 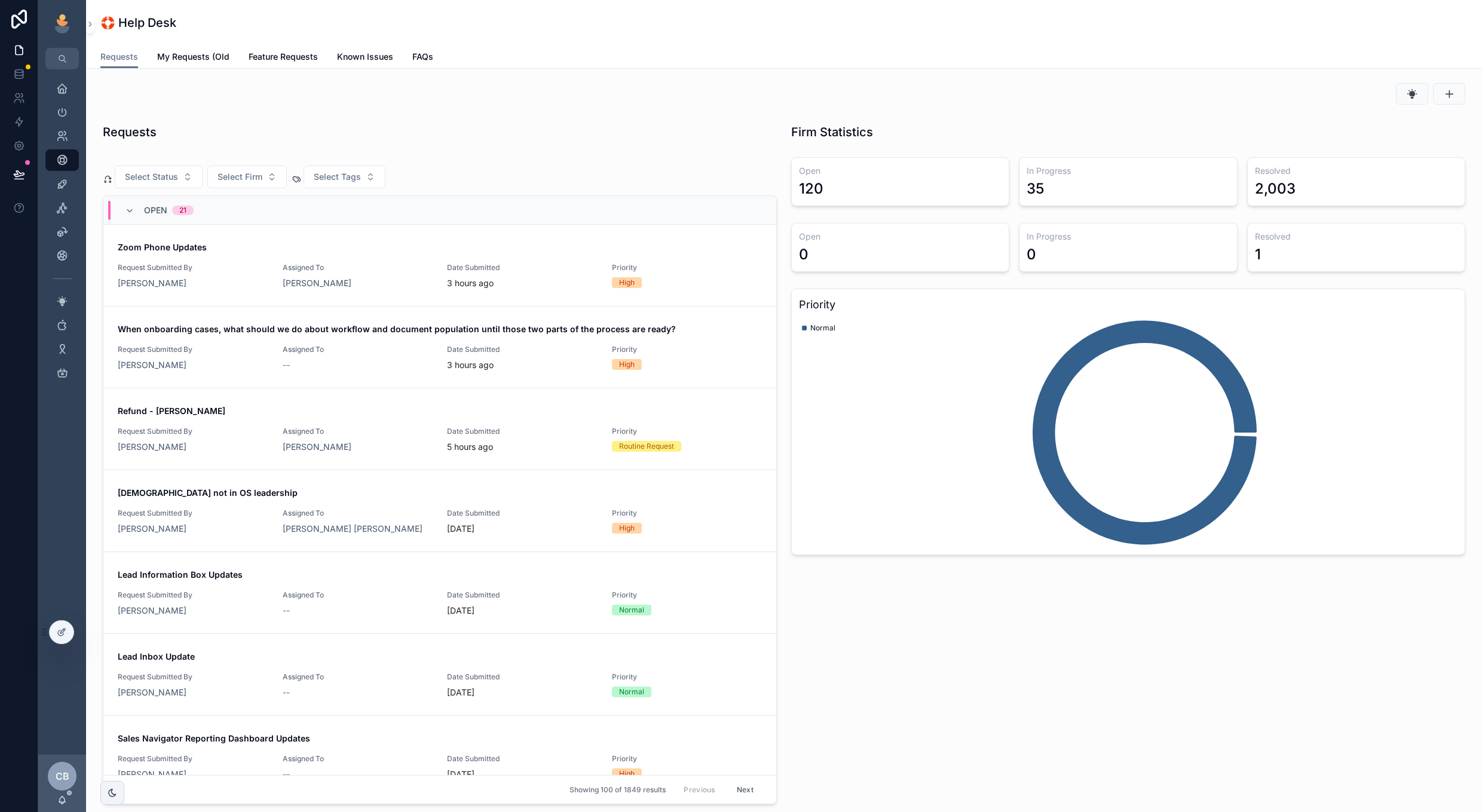 What do you see at coordinates (193, 58) in the screenshot?
I see `a: My Requests (Old` at bounding box center [193, 58].